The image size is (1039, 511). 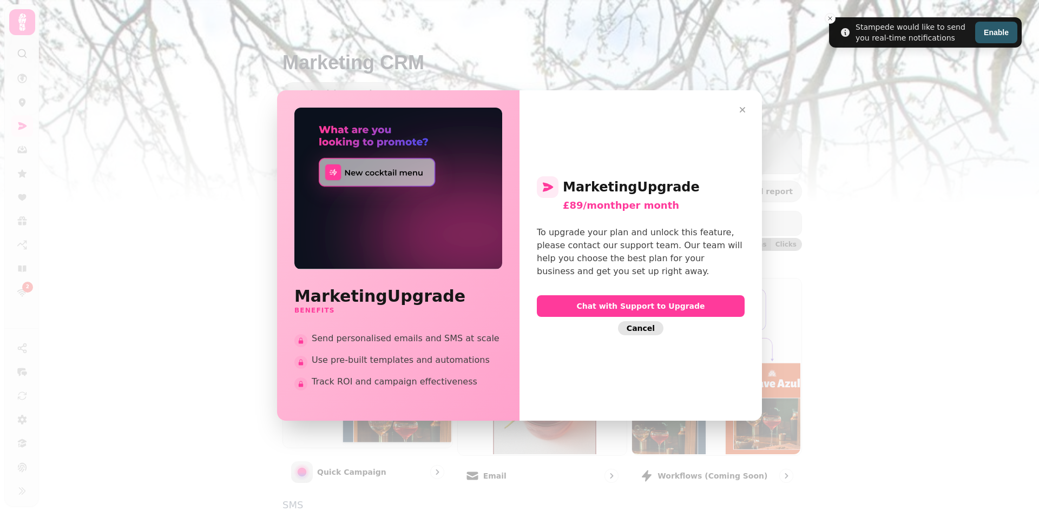 I want to click on div: £89/month per month, so click(x=654, y=206).